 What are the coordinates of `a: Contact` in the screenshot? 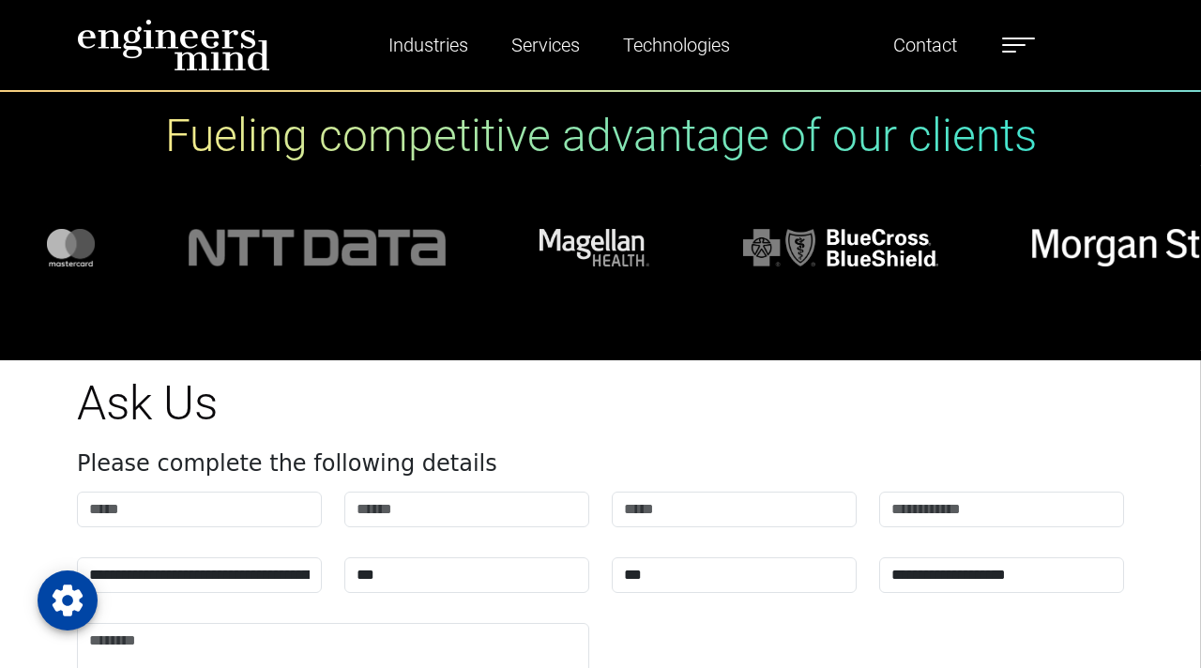 It's located at (925, 45).